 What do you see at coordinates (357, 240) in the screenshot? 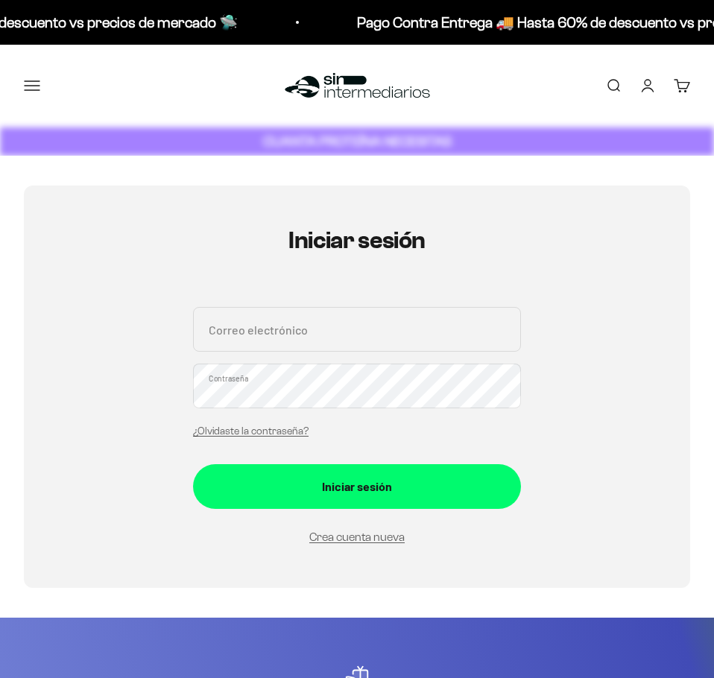
I see `h1: Iniciar sesión` at bounding box center [357, 240].